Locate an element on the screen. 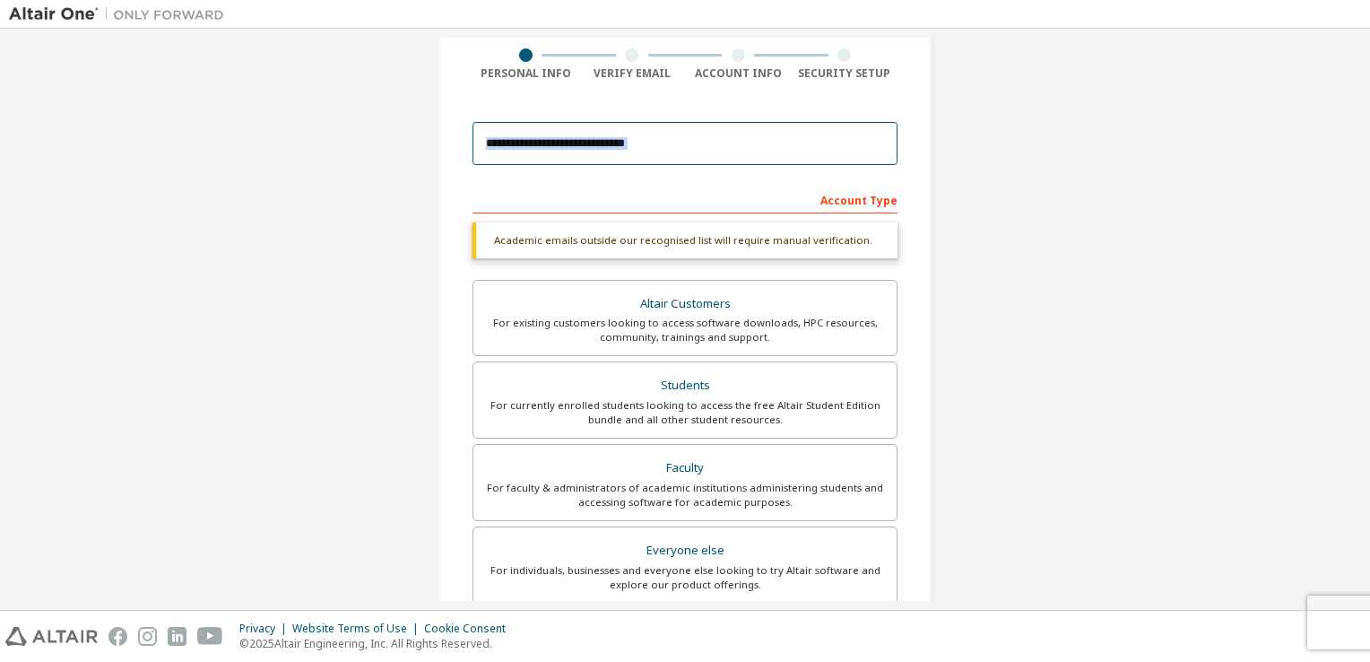 This screenshot has width=1370, height=662. div: Everyone else is located at coordinates (685, 551).